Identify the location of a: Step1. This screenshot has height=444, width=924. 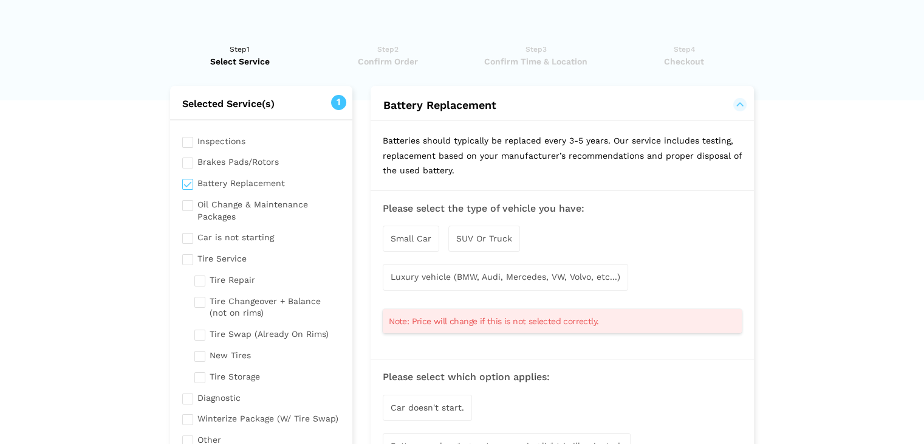
(240, 55).